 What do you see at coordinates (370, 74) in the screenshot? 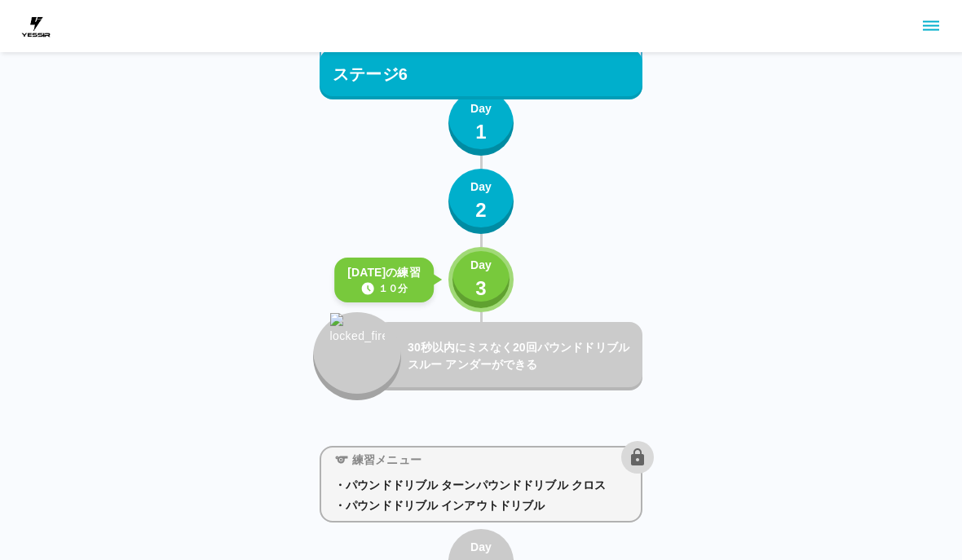
I see `p: ステージ6` at bounding box center [370, 74].